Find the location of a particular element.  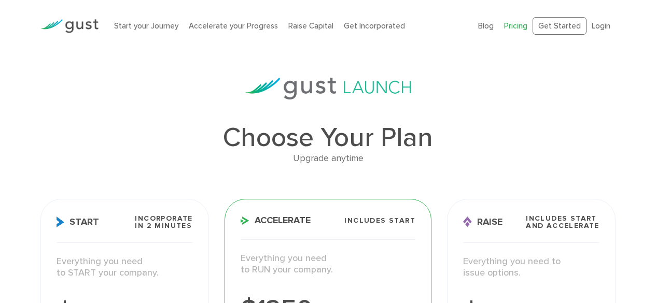

span: Includes START is located at coordinates (380, 221).